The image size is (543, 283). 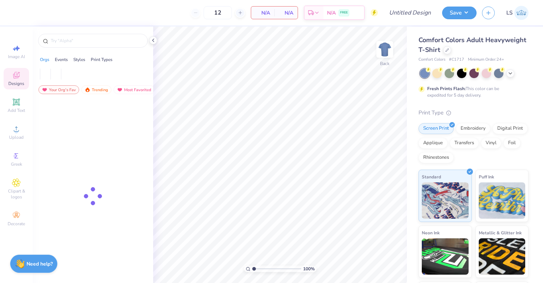 What do you see at coordinates (491, 143) in the screenshot?
I see `div: Vinyl` at bounding box center [491, 143].